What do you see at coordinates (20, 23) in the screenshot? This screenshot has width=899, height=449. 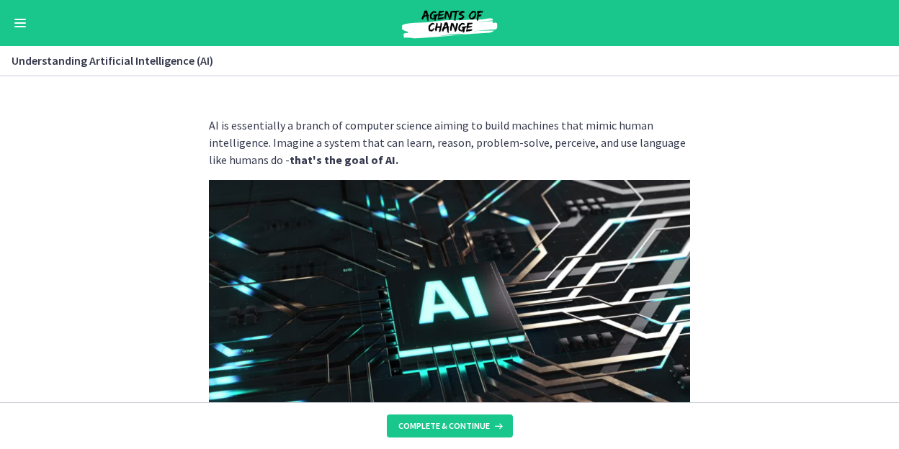 I see `button: Enable menu` at bounding box center [20, 23].